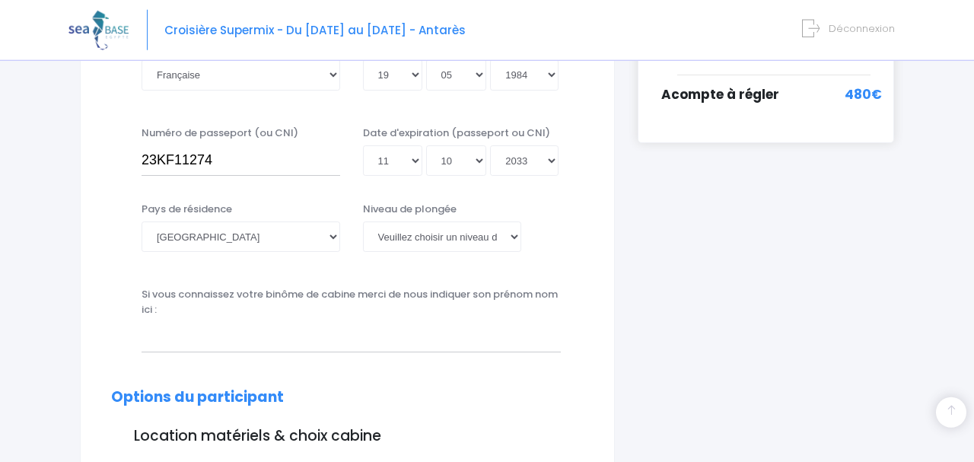  I want to click on span: Prix total de la réservation, so click(726, 57).